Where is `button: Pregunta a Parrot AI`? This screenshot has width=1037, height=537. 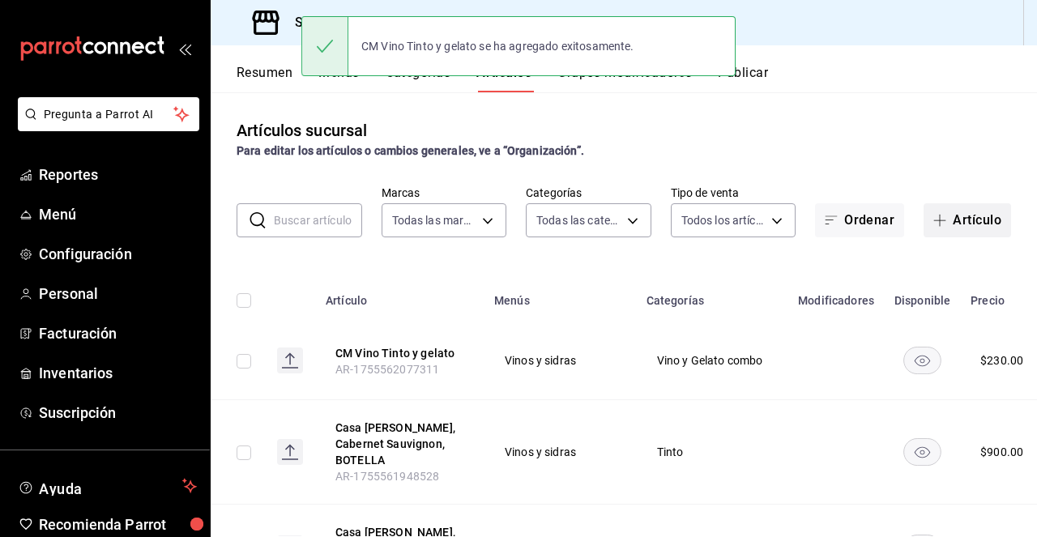 button: Pregunta a Parrot AI is located at coordinates (109, 114).